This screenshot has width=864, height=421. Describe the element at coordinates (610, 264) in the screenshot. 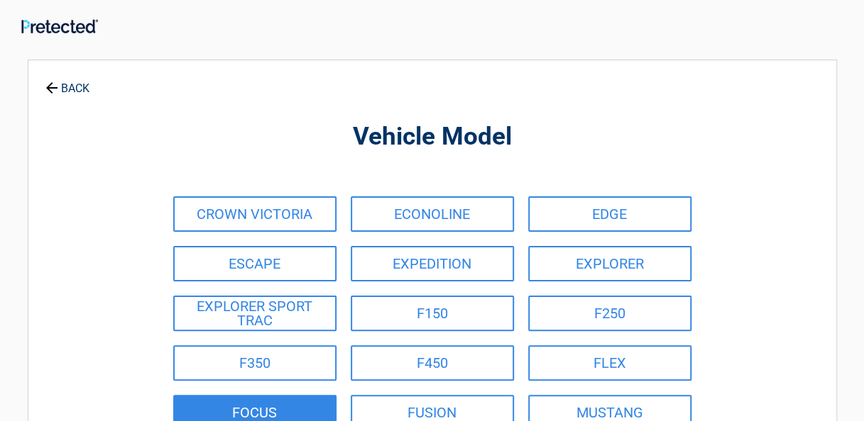

I see `a: EXPLORER` at that location.